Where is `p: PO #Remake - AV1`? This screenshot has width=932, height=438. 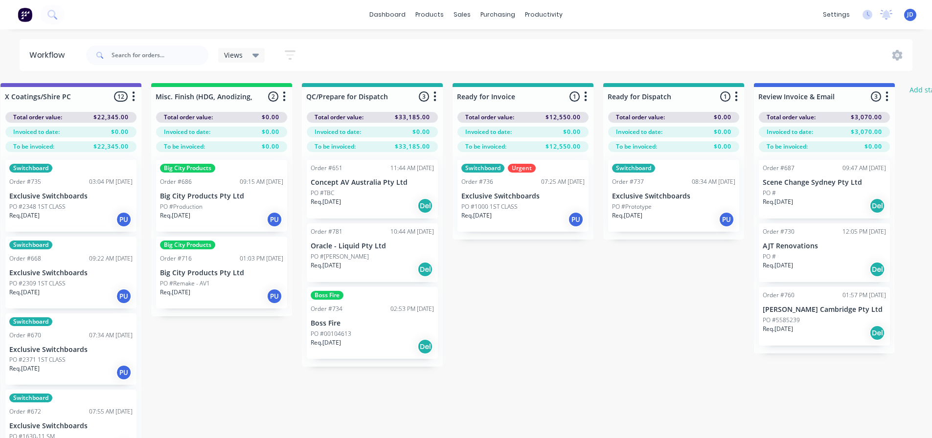
p: PO #Remake - AV1 is located at coordinates (185, 284).